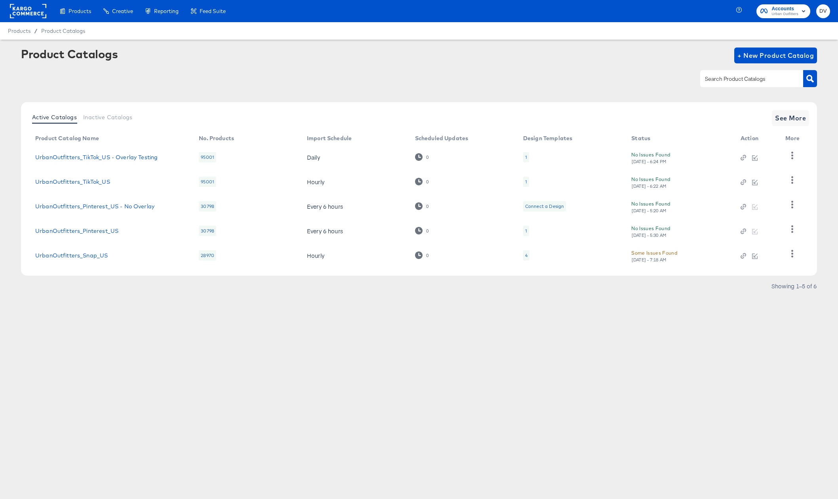 The image size is (838, 499). What do you see at coordinates (77, 231) in the screenshot?
I see `a: UrbanOutfitters_Pinterest_US` at bounding box center [77, 231].